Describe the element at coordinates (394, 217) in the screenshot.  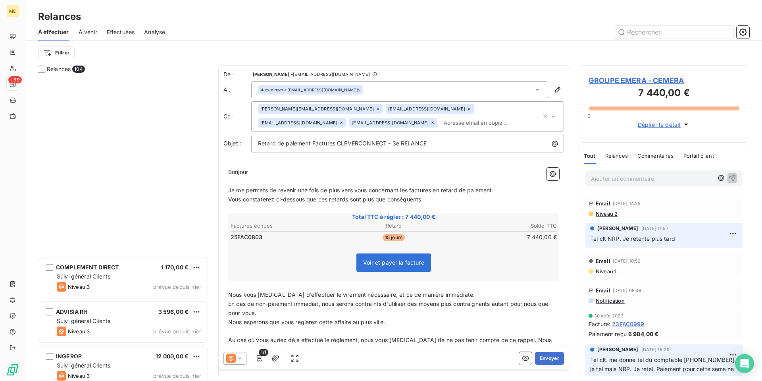
I see `span: Total TTC à régler : 7 440,00 €` at that location.